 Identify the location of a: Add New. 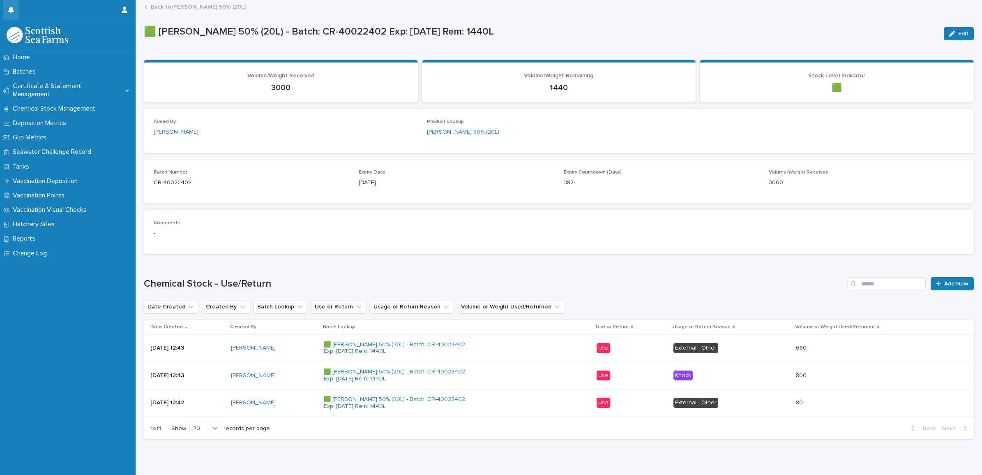
(952, 284).